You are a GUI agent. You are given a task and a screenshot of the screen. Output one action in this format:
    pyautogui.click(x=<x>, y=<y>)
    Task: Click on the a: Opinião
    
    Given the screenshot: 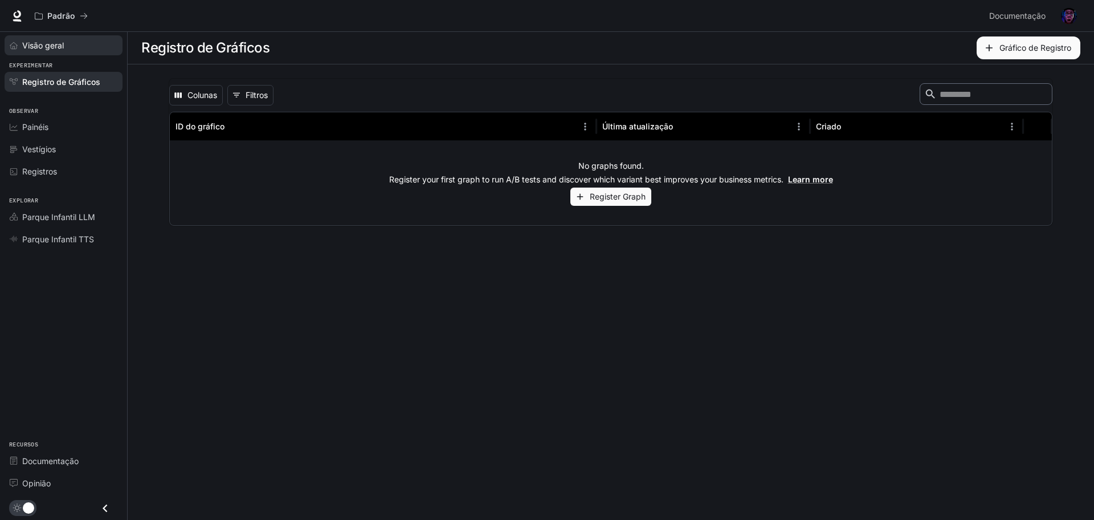 What is the action you would take?
    pyautogui.click(x=63, y=483)
    